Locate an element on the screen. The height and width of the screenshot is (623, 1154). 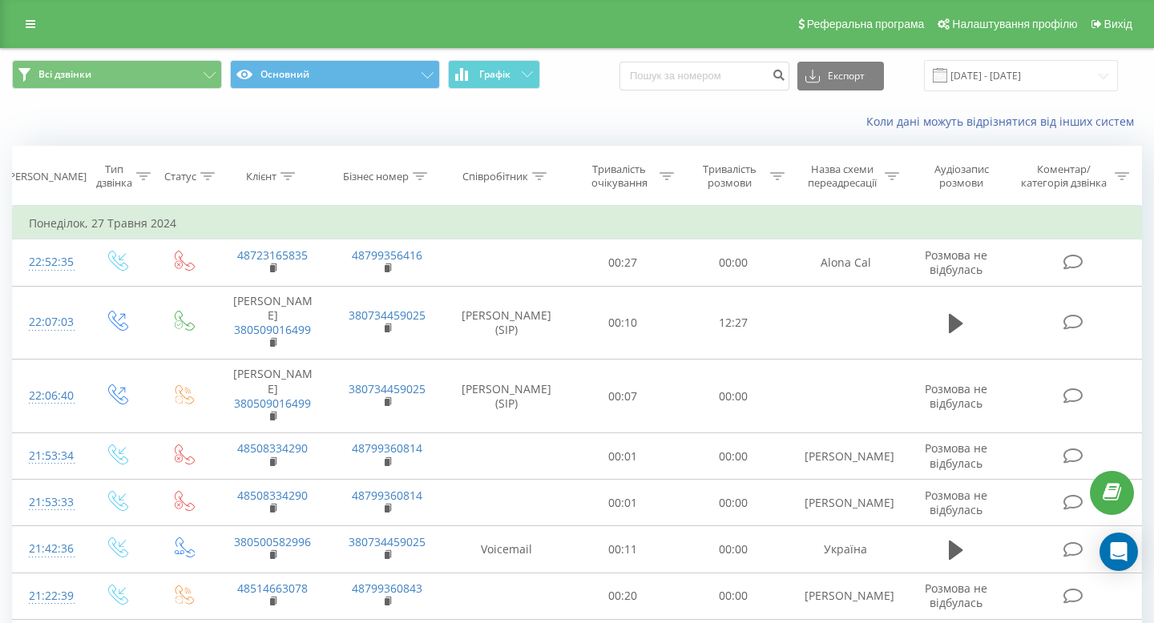
td: Alona Cal is located at coordinates (845, 263).